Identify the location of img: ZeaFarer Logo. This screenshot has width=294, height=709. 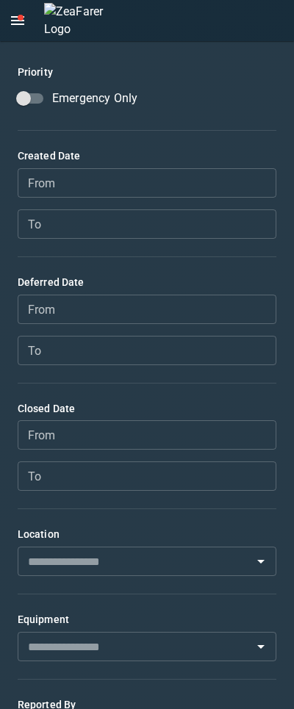
(88, 21).